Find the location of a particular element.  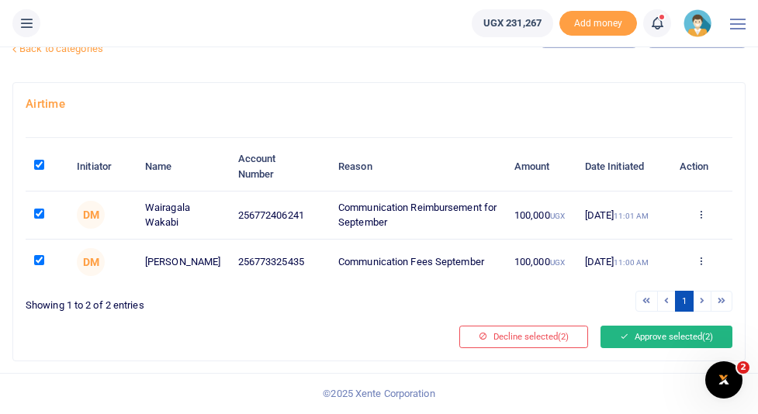

button: Decline selected(2) is located at coordinates (523, 337).